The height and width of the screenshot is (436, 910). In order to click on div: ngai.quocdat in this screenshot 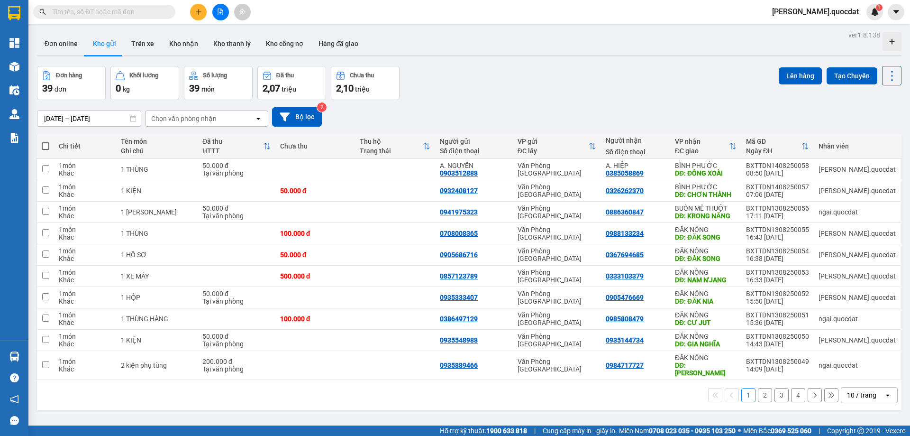, I will do `click(857, 212)`.